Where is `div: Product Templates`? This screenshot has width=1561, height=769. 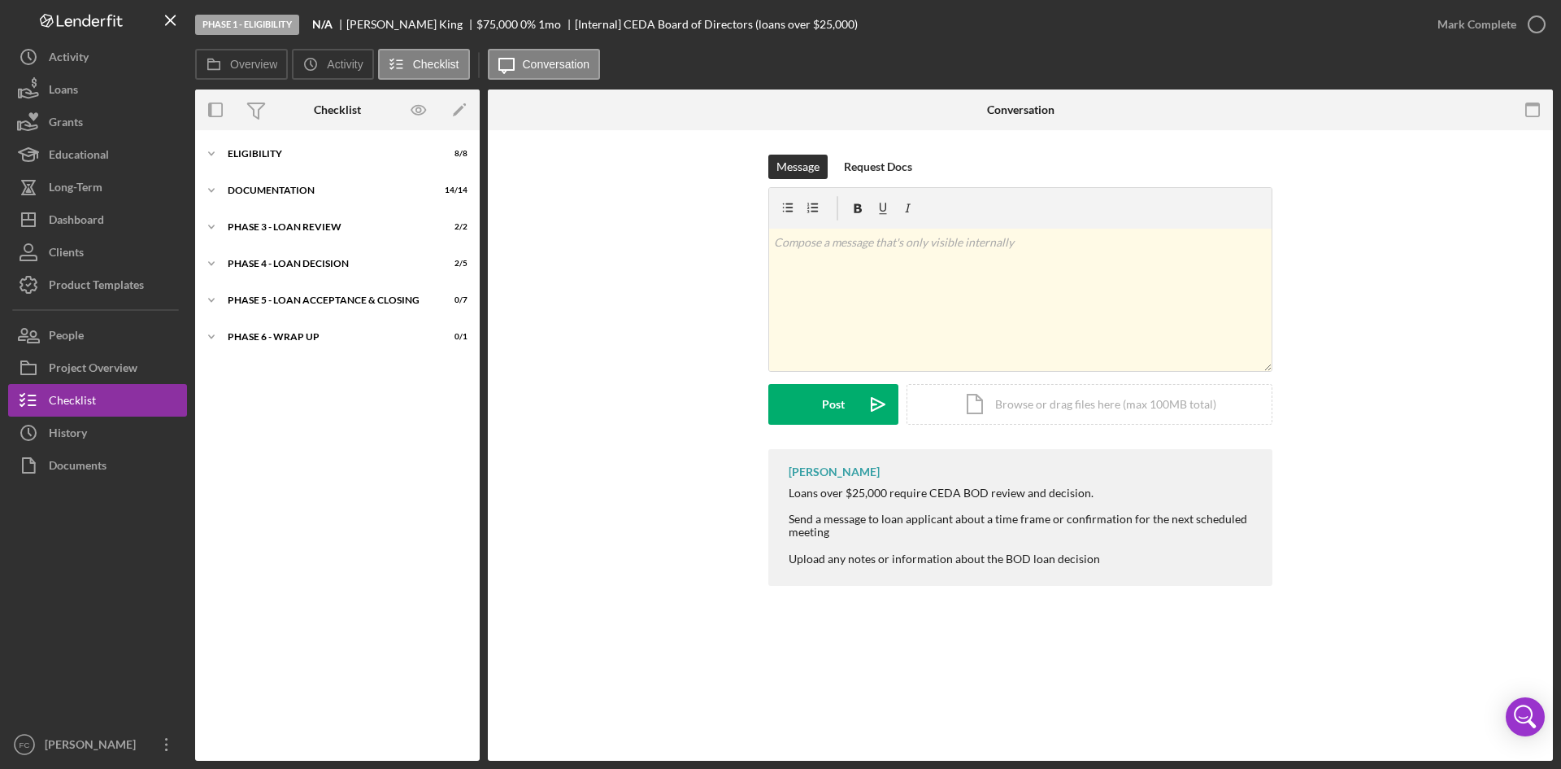 div: Product Templates is located at coordinates (96, 286).